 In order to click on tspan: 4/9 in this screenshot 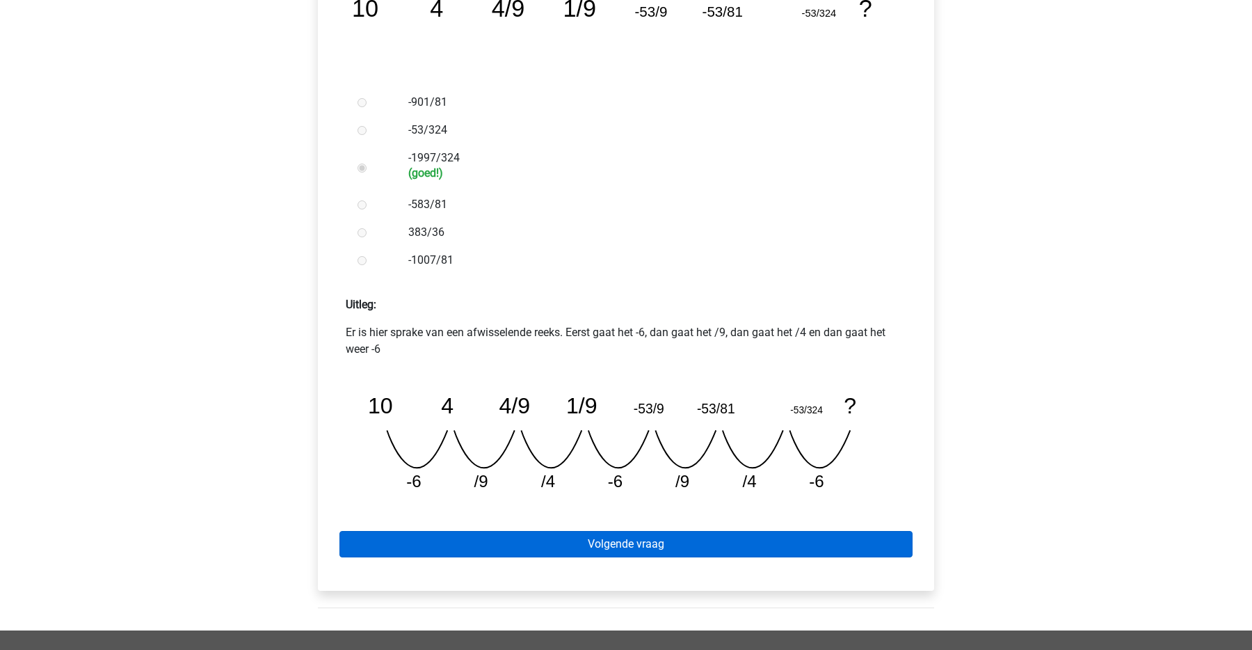, I will do `click(515, 405)`.